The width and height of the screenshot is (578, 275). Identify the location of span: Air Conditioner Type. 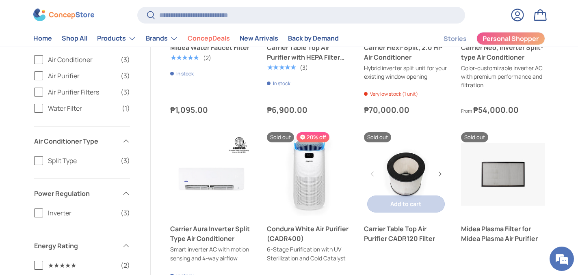
(75, 141).